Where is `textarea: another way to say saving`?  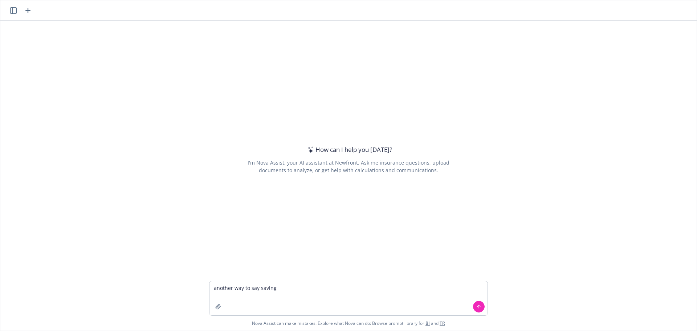 textarea: another way to say saving is located at coordinates (349, 298).